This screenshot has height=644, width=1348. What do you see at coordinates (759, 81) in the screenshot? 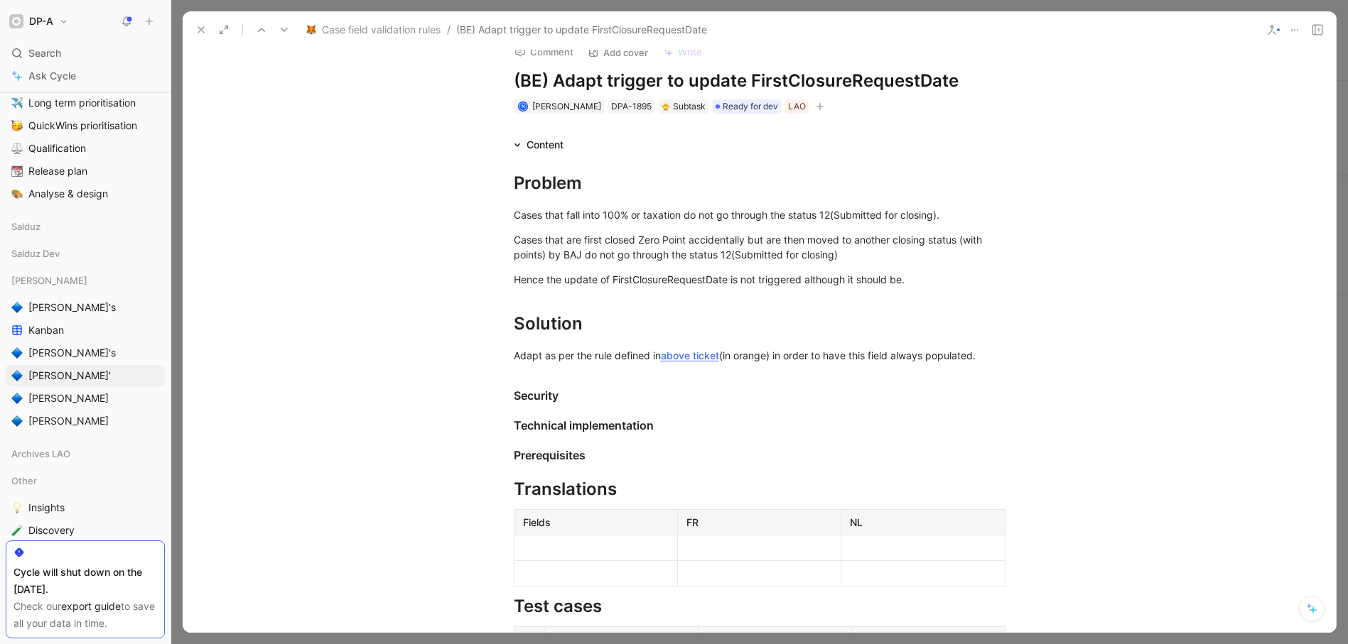
I see `h1: (BE) Adapt trigger to update FirstClosureRequestDate` at bounding box center [759, 81].